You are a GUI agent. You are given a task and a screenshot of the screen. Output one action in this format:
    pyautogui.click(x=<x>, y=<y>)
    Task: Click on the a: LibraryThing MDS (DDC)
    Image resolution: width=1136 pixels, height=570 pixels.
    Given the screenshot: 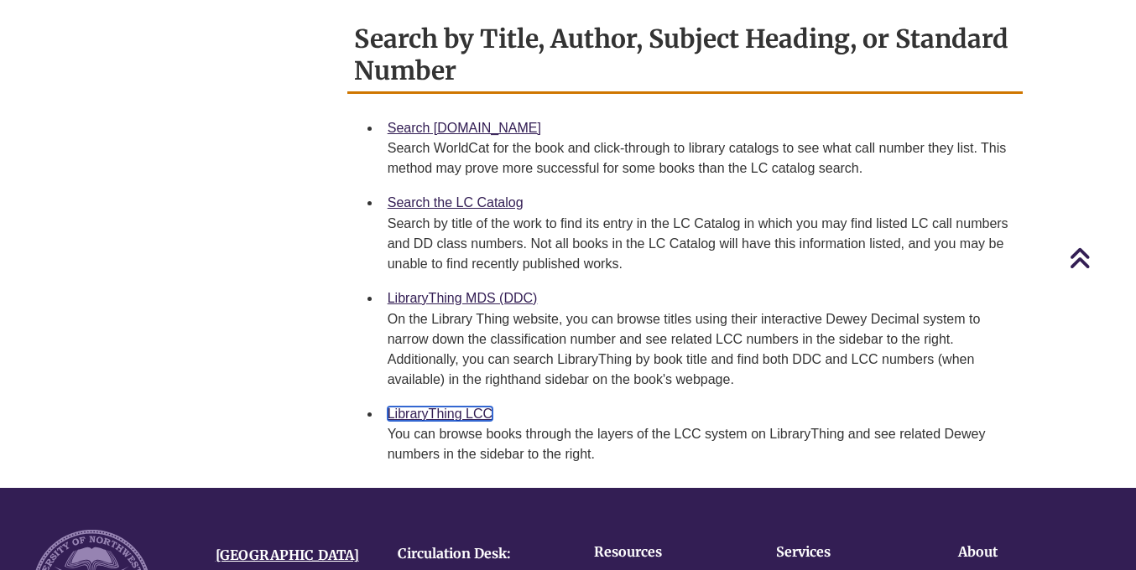 What is the action you would take?
    pyautogui.click(x=462, y=298)
    